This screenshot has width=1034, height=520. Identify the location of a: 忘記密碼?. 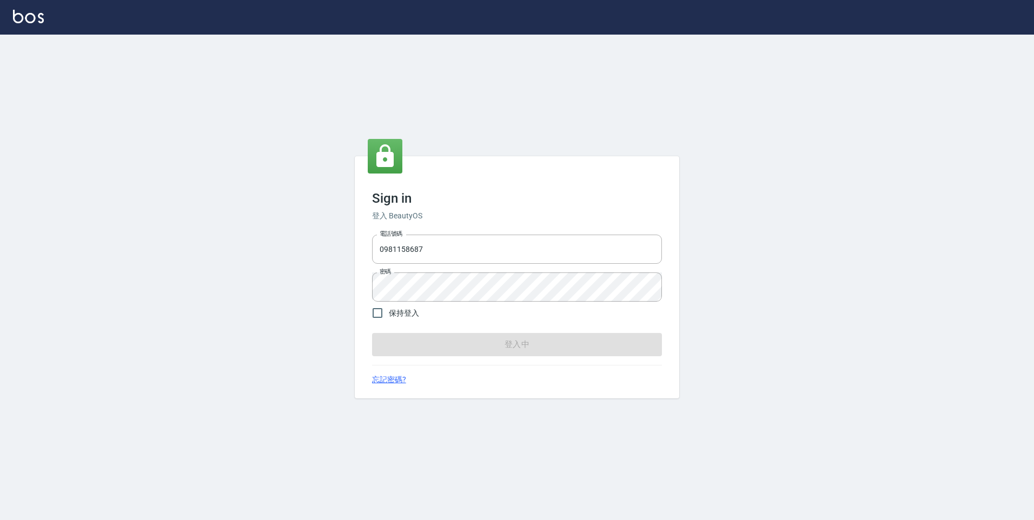
(389, 380).